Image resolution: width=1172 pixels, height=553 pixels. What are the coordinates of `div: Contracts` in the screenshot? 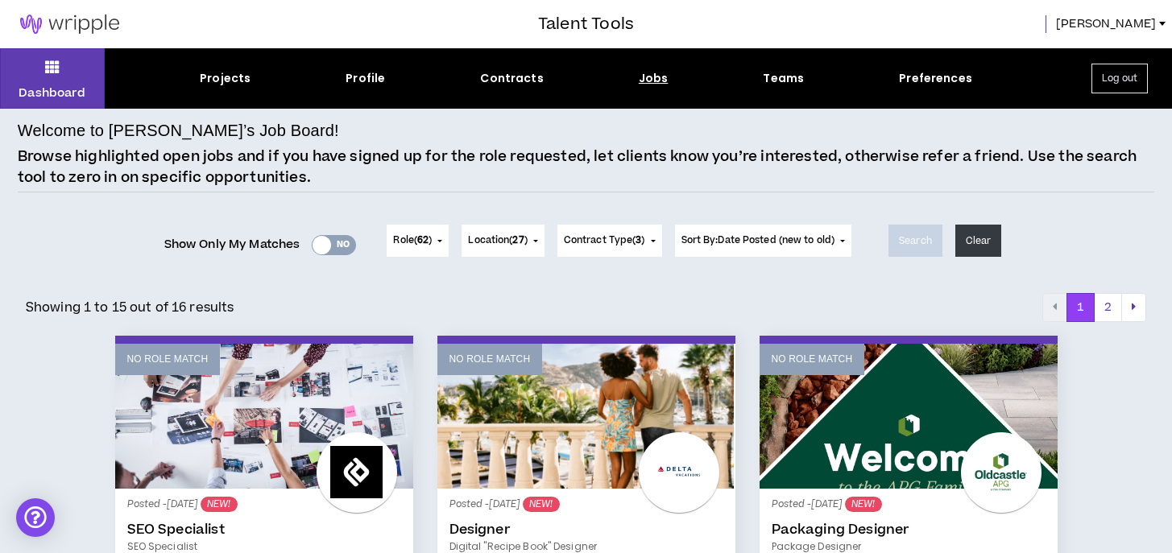 It's located at (512, 78).